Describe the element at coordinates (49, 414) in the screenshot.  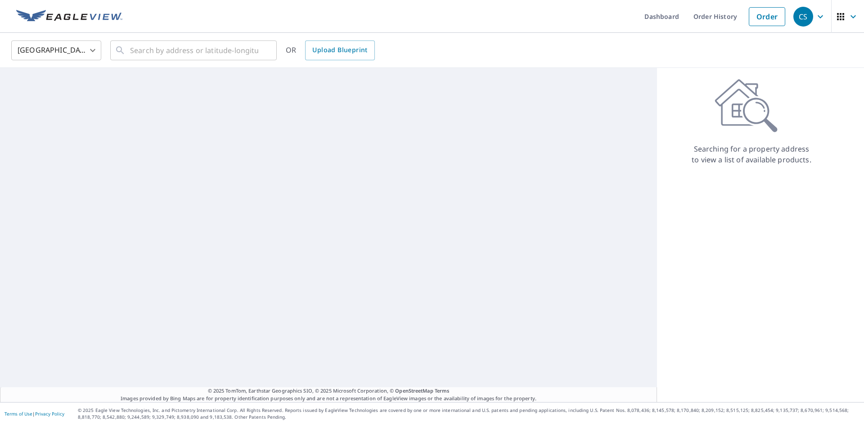
I see `a: Privacy Policy` at that location.